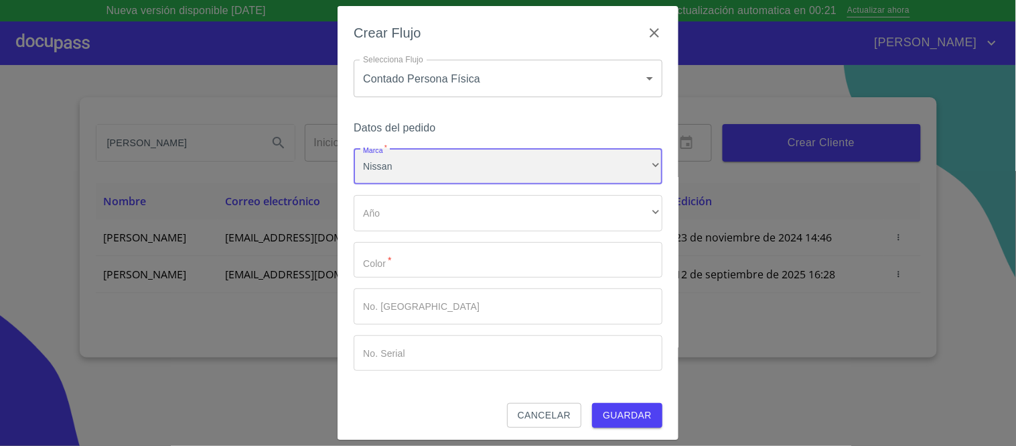 The image size is (1016, 446). Describe the element at coordinates (544, 415) in the screenshot. I see `span: Cancelar` at that location.